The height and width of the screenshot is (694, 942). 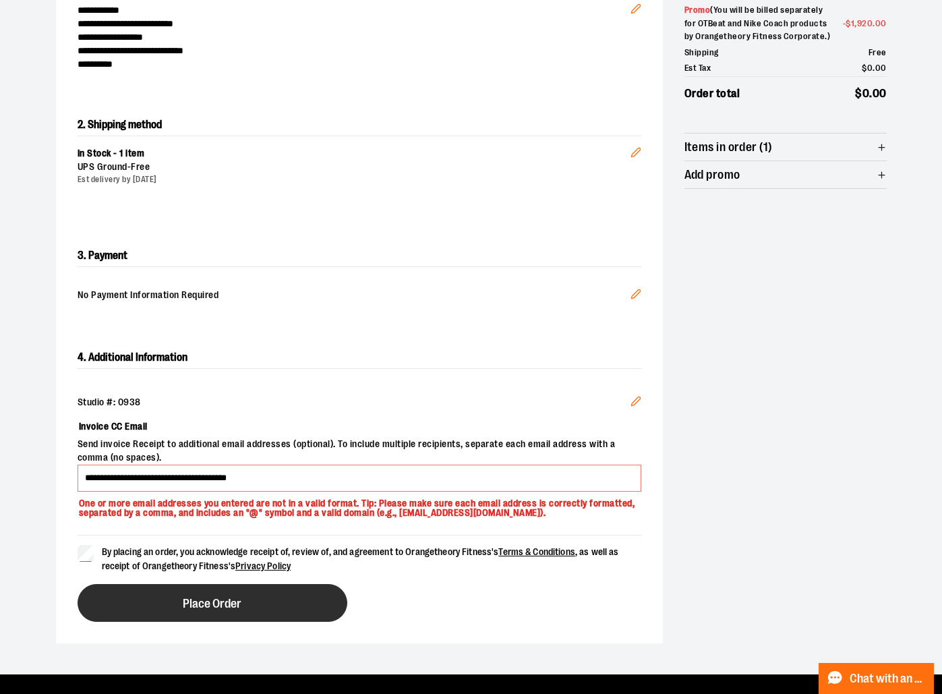 I want to click on h2: 4. Additional Information, so click(x=359, y=357).